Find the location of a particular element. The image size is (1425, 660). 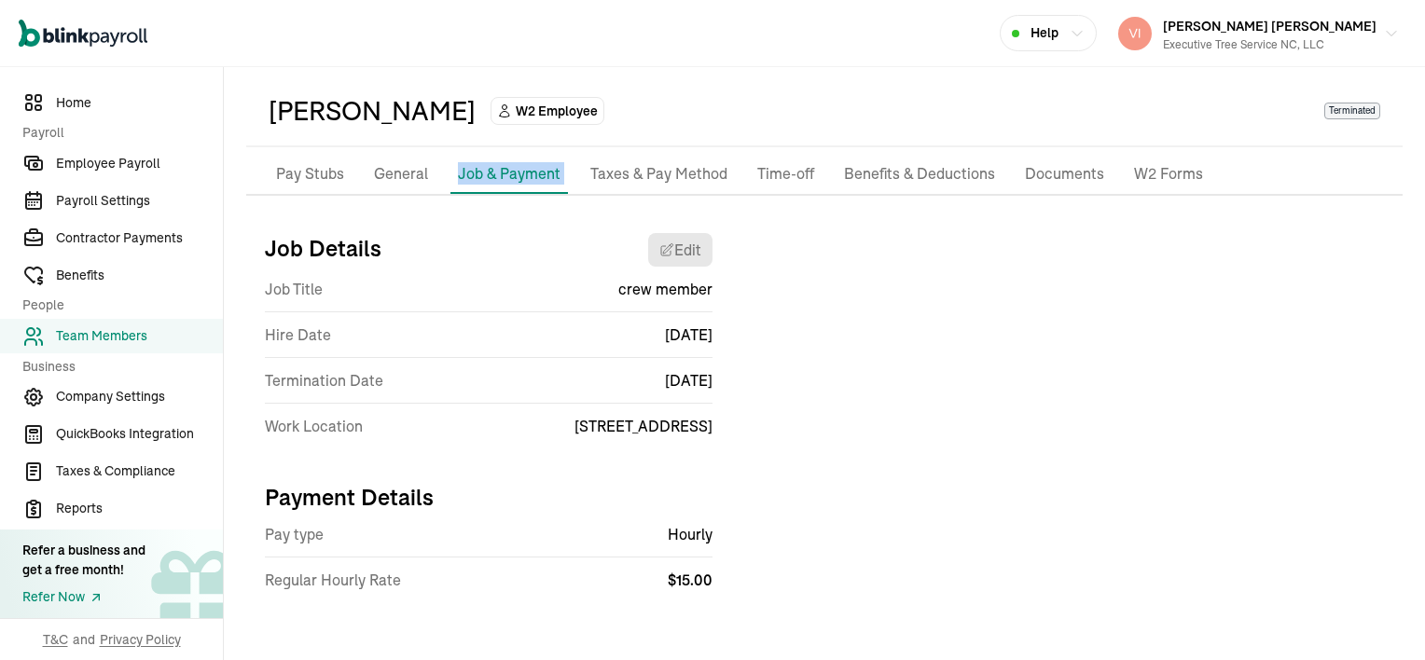

span: Work Location is located at coordinates (313, 426).